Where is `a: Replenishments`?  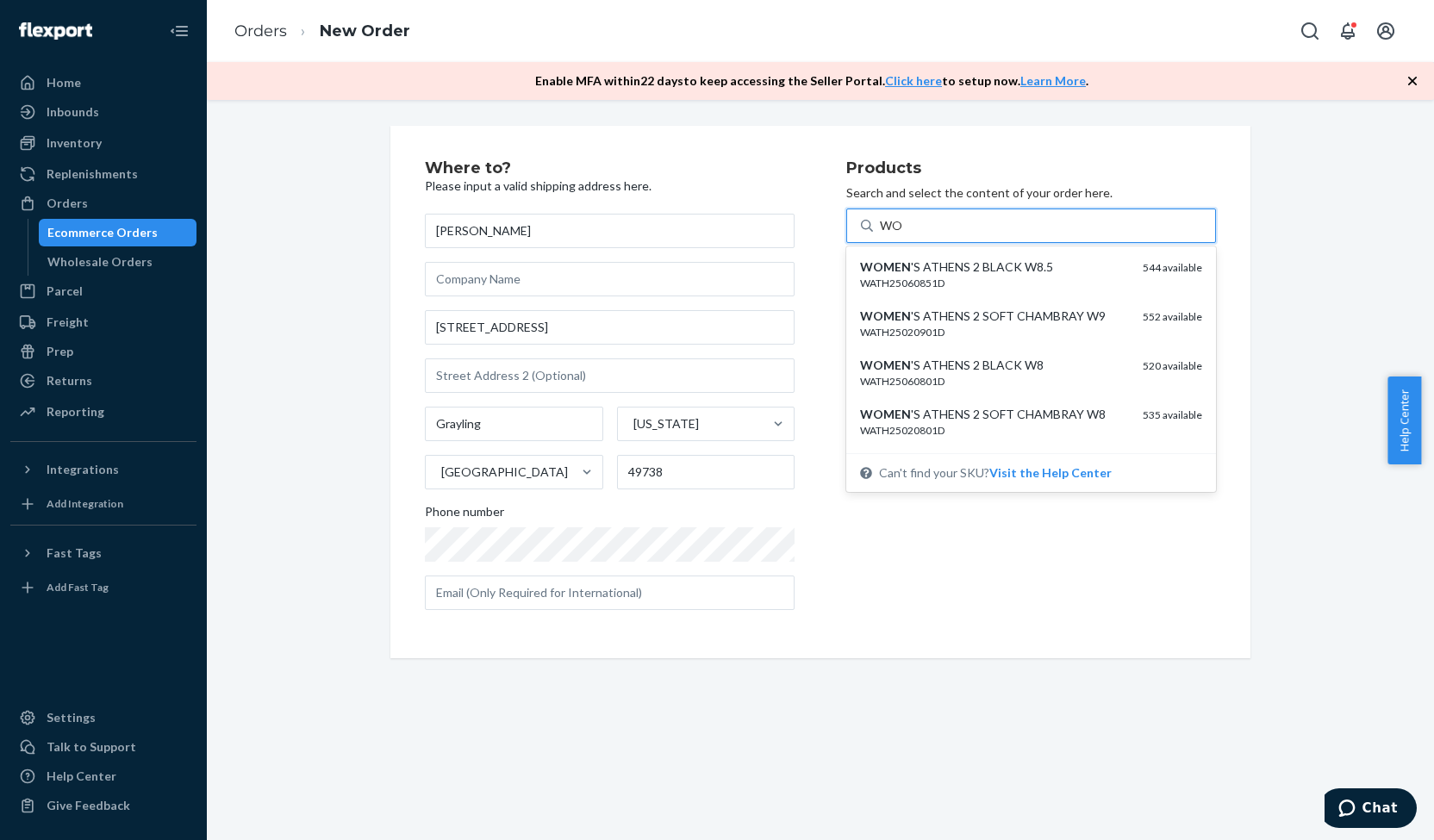
a: Replenishments is located at coordinates (104, 175).